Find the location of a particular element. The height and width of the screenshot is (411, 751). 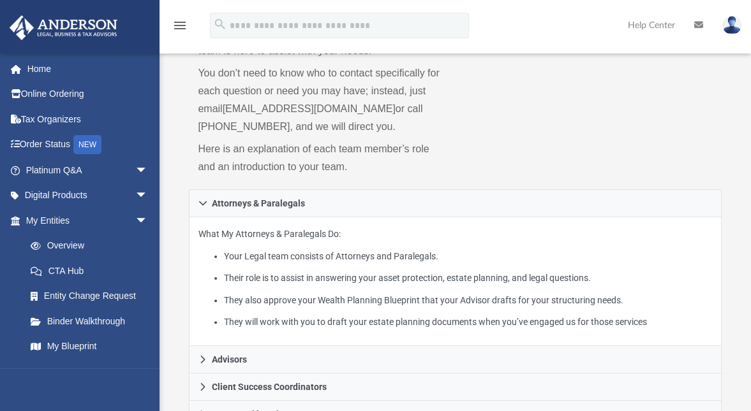

li: Their role is to assist in answering your asset protection, estate planning, and legal questions. is located at coordinates (467, 278).